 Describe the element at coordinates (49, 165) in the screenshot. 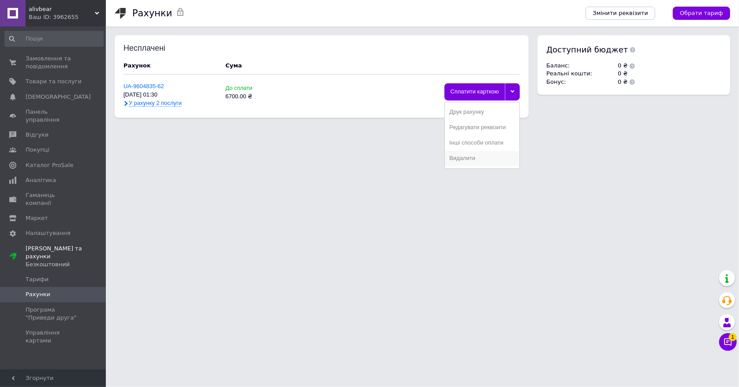

I see `span: Каталог ProSale` at that location.